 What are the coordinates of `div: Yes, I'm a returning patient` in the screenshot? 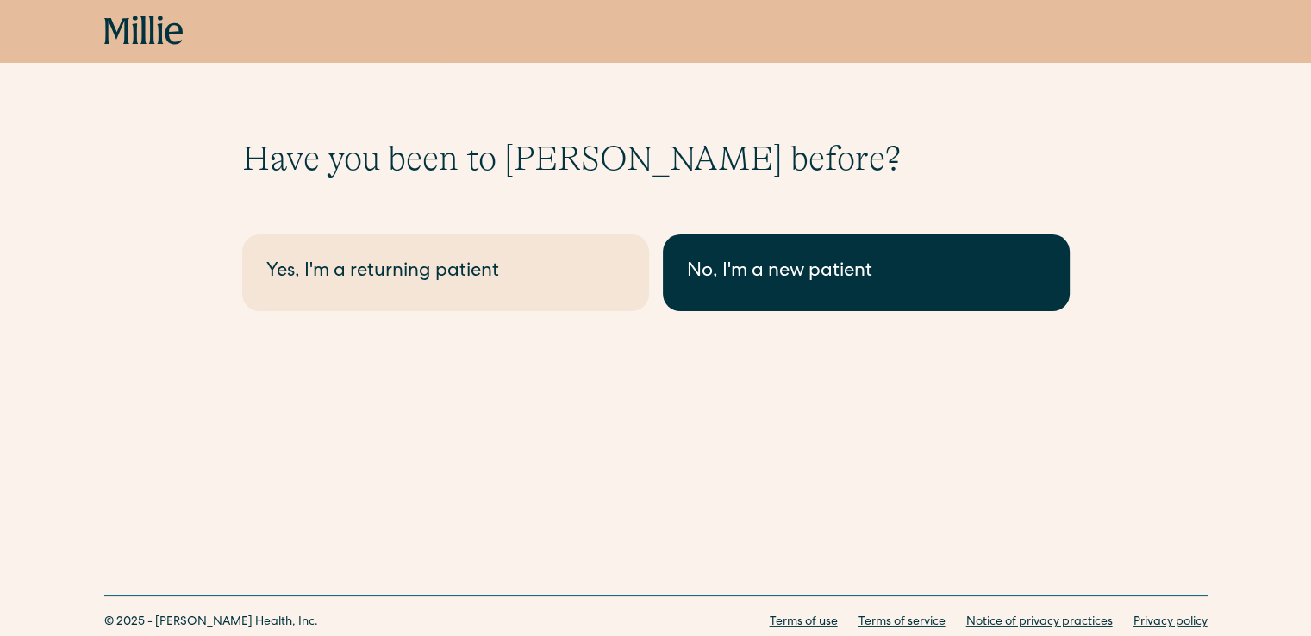 It's located at (445, 272).